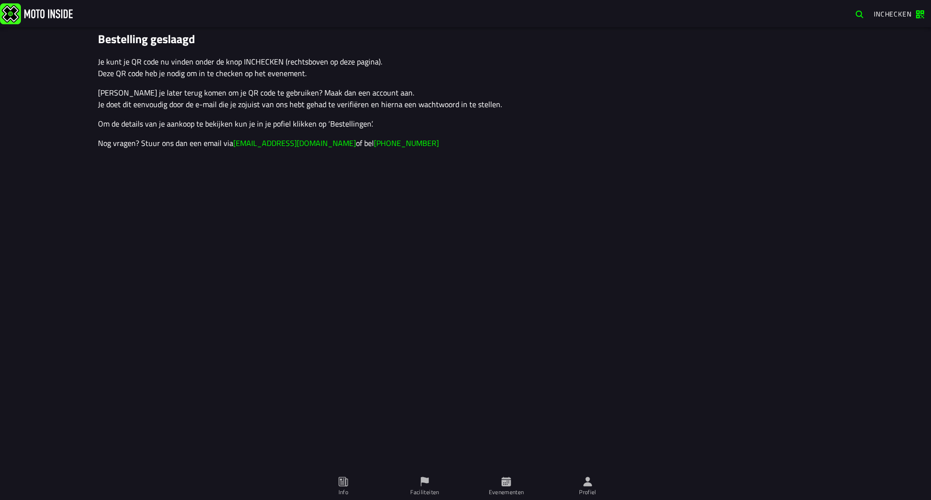  What do you see at coordinates (506, 492) in the screenshot?
I see `ion-label: Evenementen` at bounding box center [506, 492].